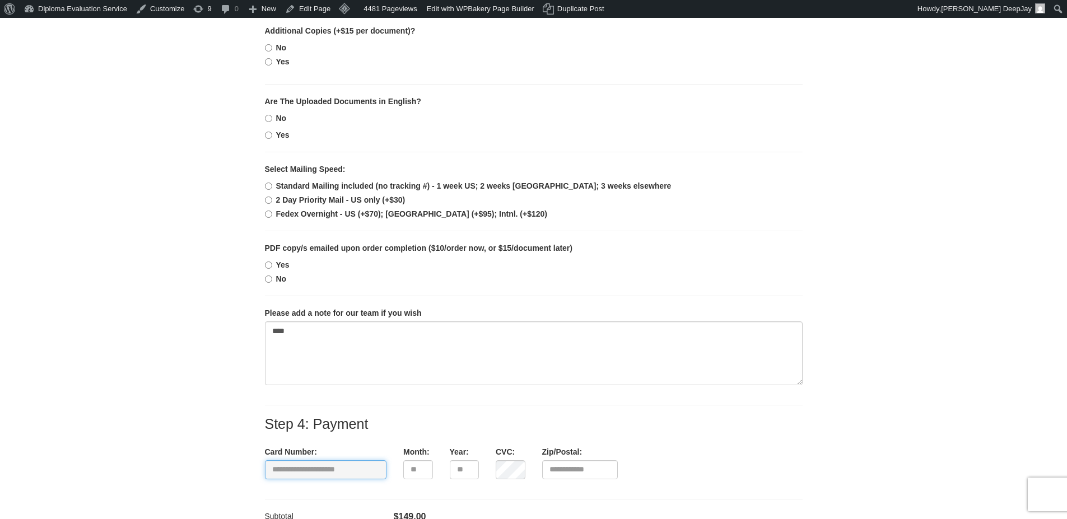  I want to click on label: Please add a note for our team if you wish, so click(343, 313).